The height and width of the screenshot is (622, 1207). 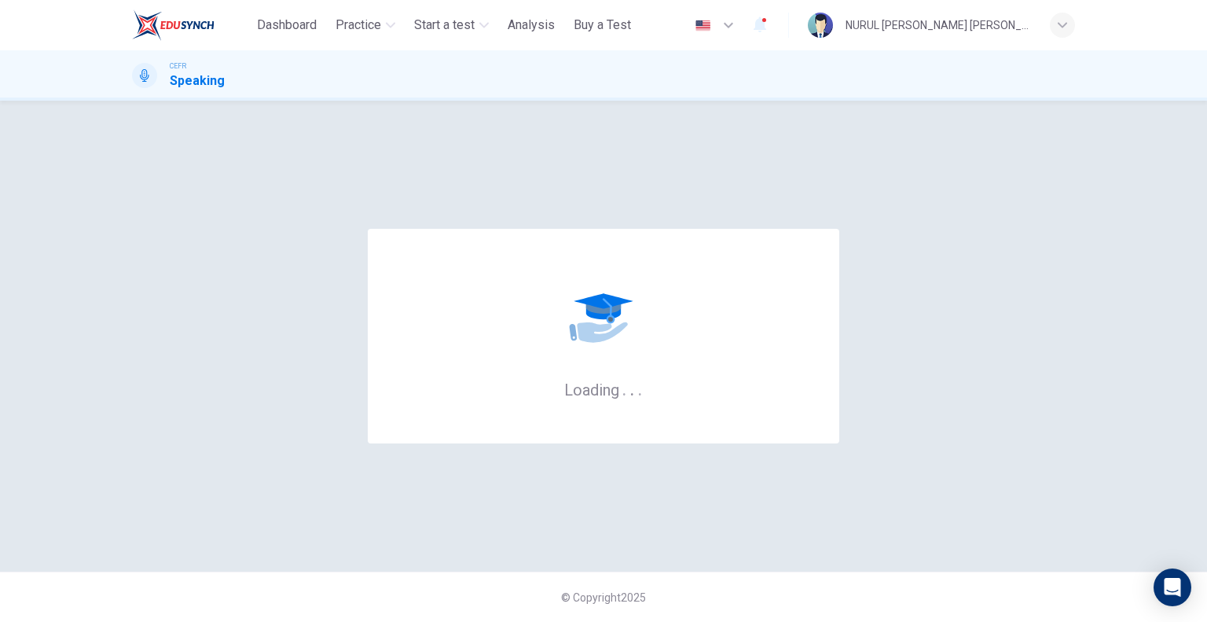 I want to click on h1: Speaking, so click(x=197, y=81).